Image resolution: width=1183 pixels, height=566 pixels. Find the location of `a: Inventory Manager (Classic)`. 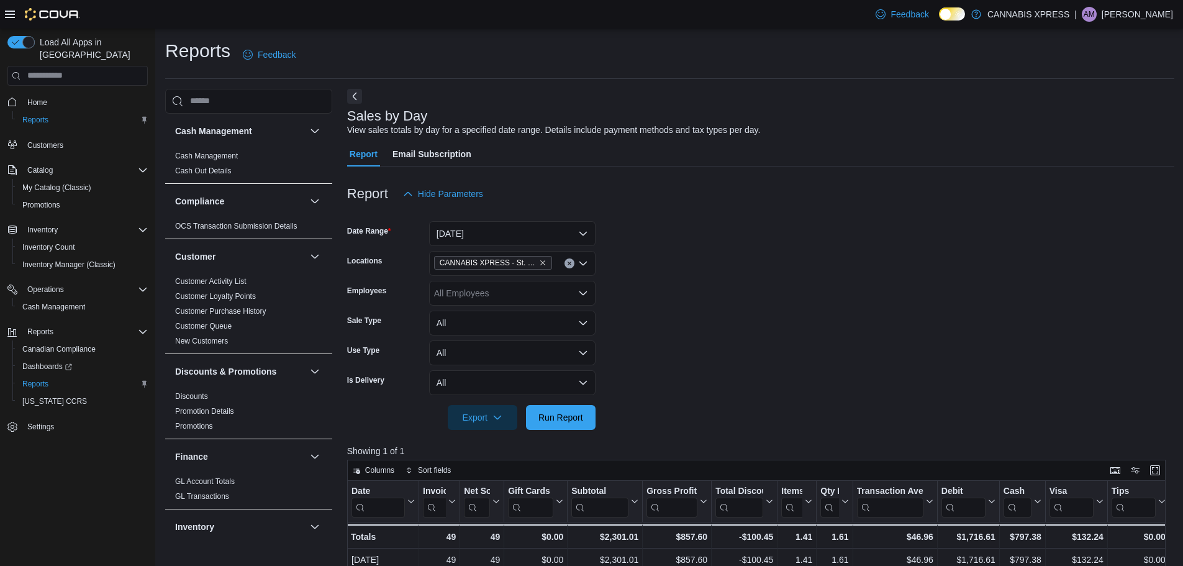

a: Inventory Manager (Classic) is located at coordinates (69, 265).